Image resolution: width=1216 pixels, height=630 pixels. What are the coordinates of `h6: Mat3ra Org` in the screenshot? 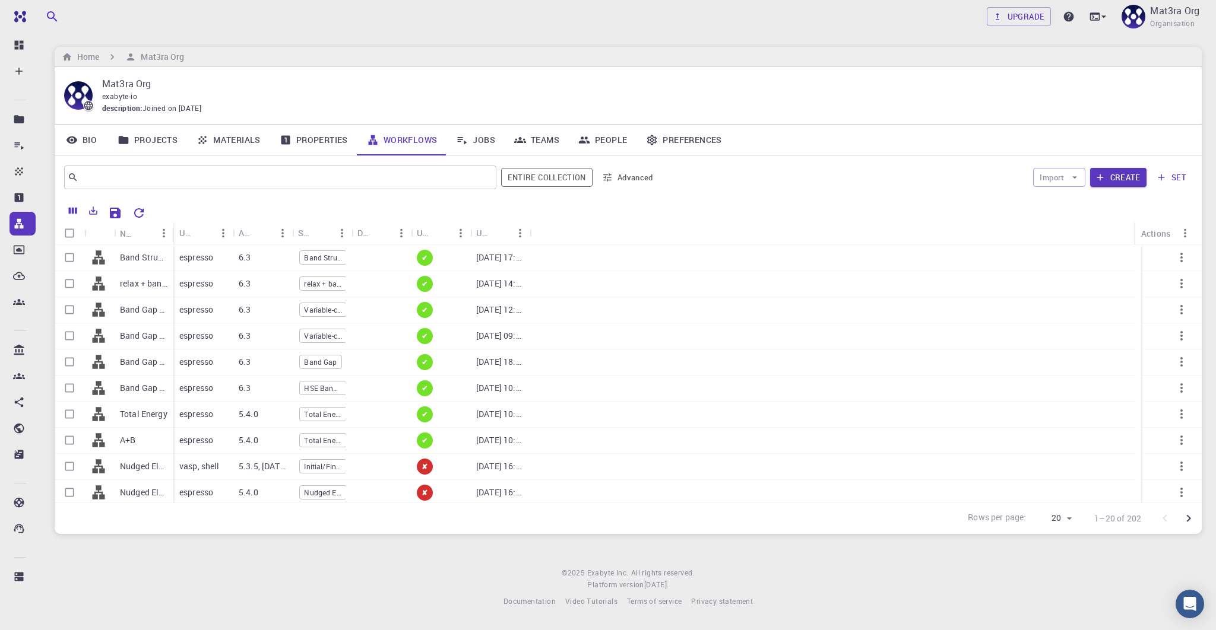 It's located at (160, 57).